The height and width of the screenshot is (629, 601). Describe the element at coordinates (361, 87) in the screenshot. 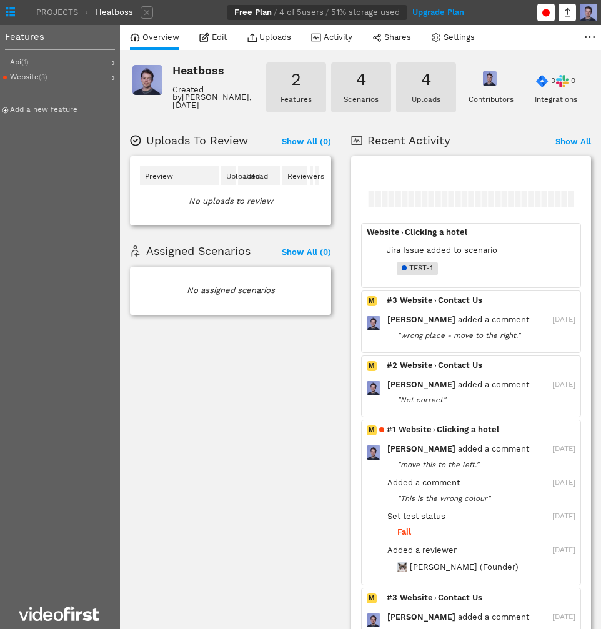

I see `a: 4Scenarios` at that location.